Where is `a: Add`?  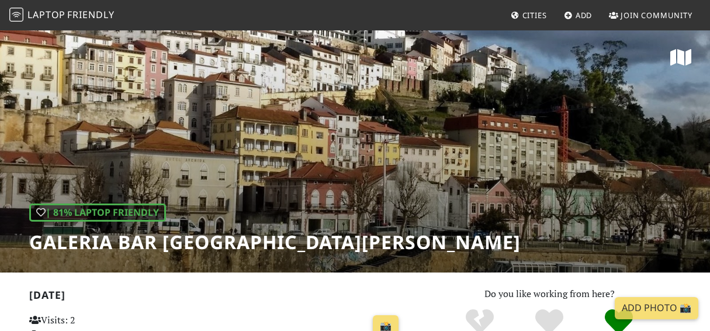
a: Add is located at coordinates (578, 15).